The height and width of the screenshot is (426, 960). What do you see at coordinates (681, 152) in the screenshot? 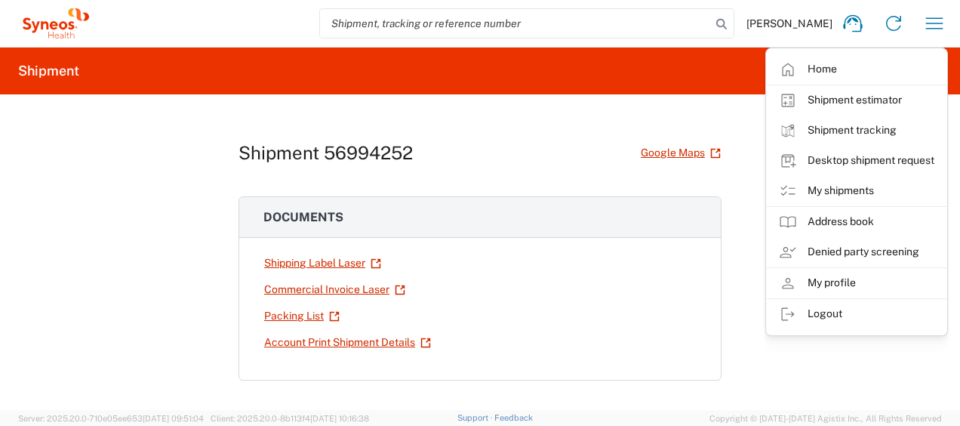
I see `a: Google Maps` at bounding box center [681, 152].